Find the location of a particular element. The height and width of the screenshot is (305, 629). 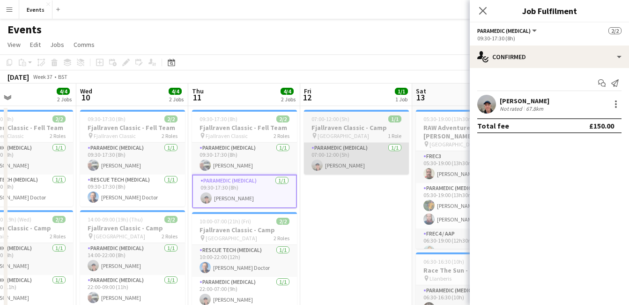

button: Events is located at coordinates (36, 9).